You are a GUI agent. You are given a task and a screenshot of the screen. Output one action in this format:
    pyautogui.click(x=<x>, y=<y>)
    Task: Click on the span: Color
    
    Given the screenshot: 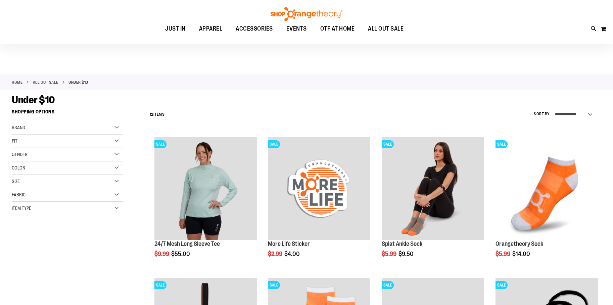 What is the action you would take?
    pyautogui.click(x=18, y=168)
    